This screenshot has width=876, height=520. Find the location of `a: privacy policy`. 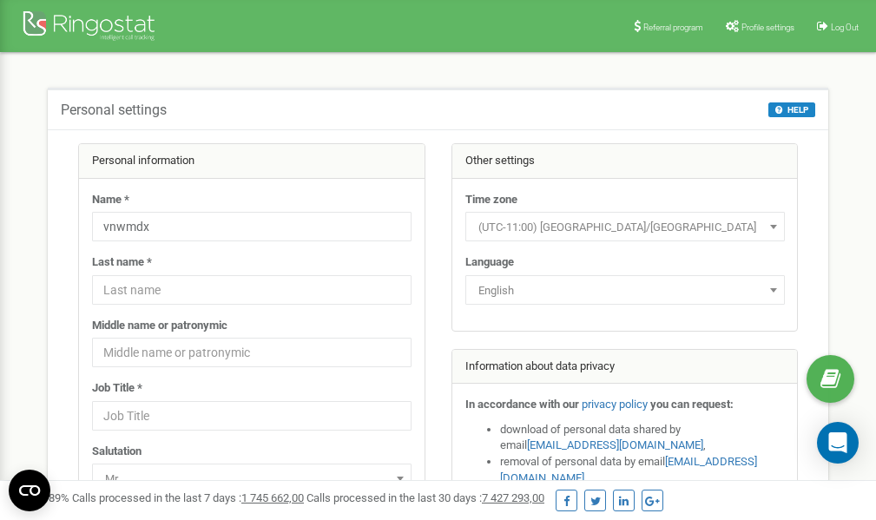

a: privacy policy is located at coordinates (615, 404).